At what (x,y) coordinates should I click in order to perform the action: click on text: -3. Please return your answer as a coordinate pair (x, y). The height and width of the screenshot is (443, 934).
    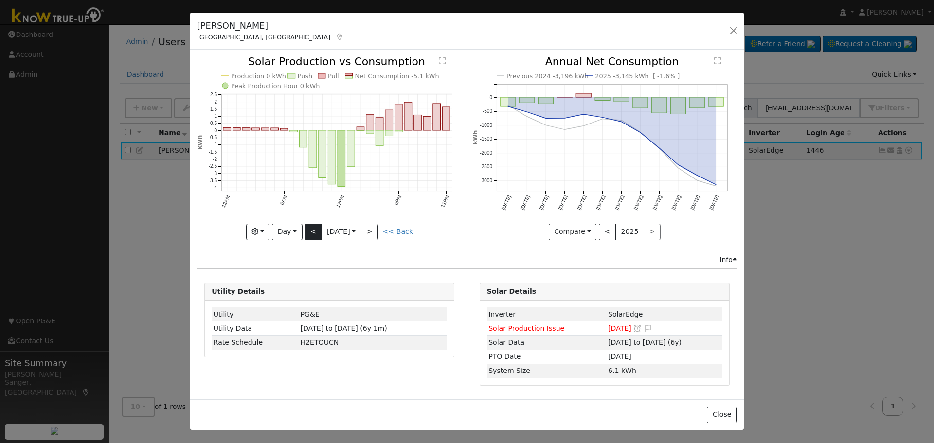
    Looking at the image, I should click on (214, 174).